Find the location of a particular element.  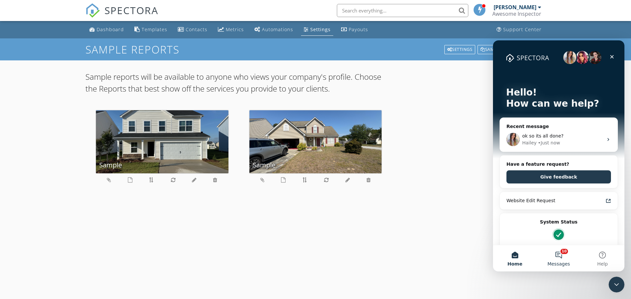

div: Website Edit Request is located at coordinates (62, 160).